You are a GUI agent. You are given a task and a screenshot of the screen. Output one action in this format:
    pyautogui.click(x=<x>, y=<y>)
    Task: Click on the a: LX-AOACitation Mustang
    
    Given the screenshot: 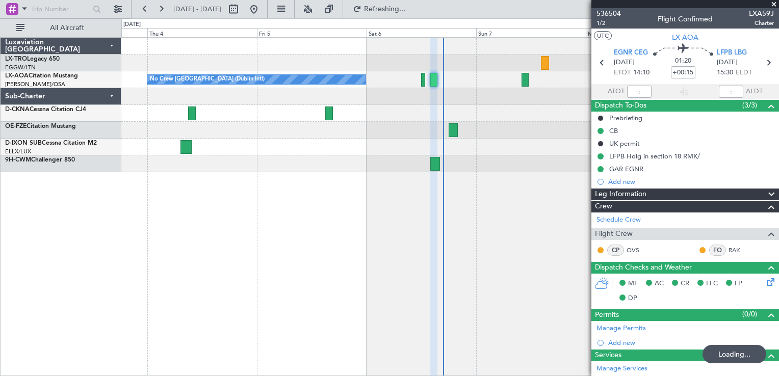 What is the action you would take?
    pyautogui.click(x=41, y=76)
    